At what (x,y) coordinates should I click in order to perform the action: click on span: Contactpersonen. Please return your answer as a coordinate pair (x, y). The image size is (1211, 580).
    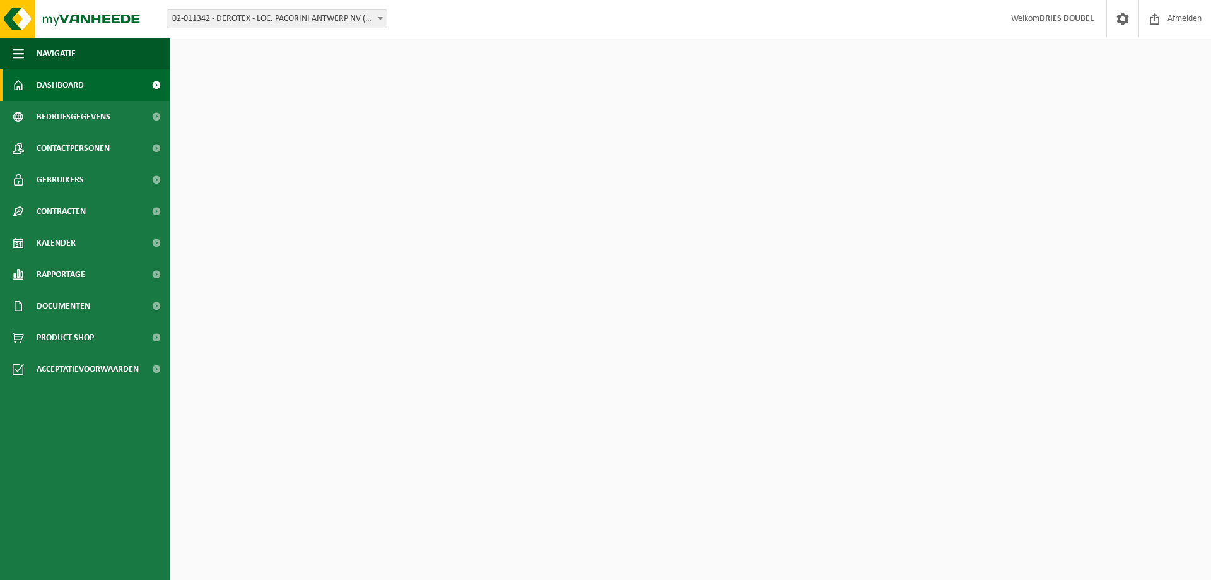
    Looking at the image, I should click on (73, 148).